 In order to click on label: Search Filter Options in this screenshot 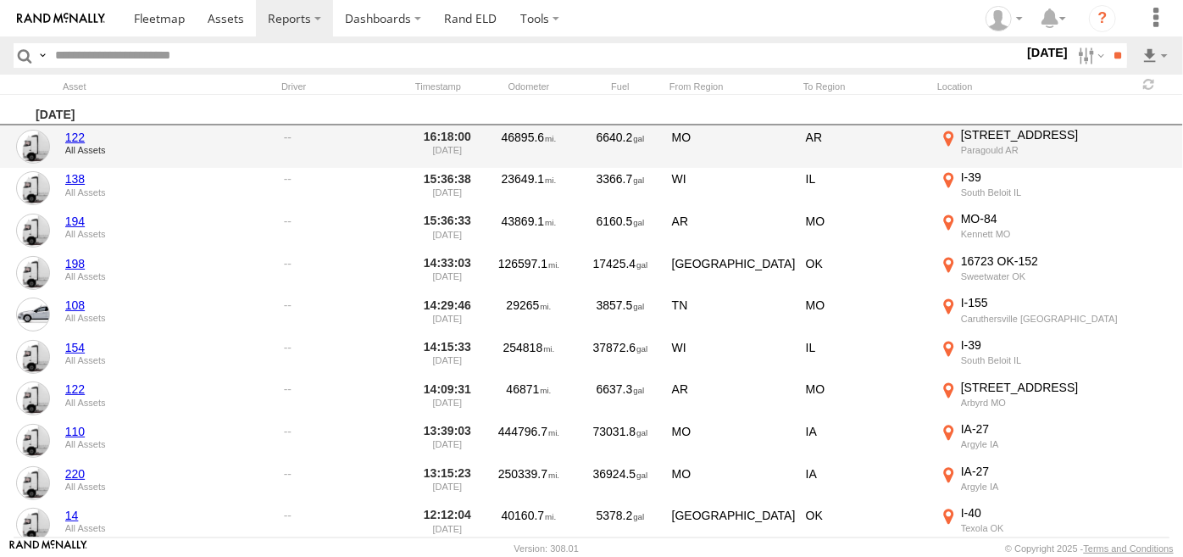, I will do `click(1089, 55)`.